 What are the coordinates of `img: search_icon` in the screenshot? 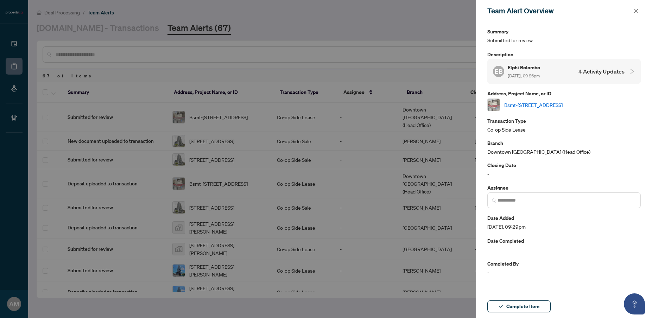 It's located at (494, 201).